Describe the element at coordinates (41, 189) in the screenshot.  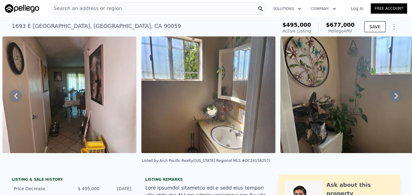
I see `div: Price Decrease` at that location.